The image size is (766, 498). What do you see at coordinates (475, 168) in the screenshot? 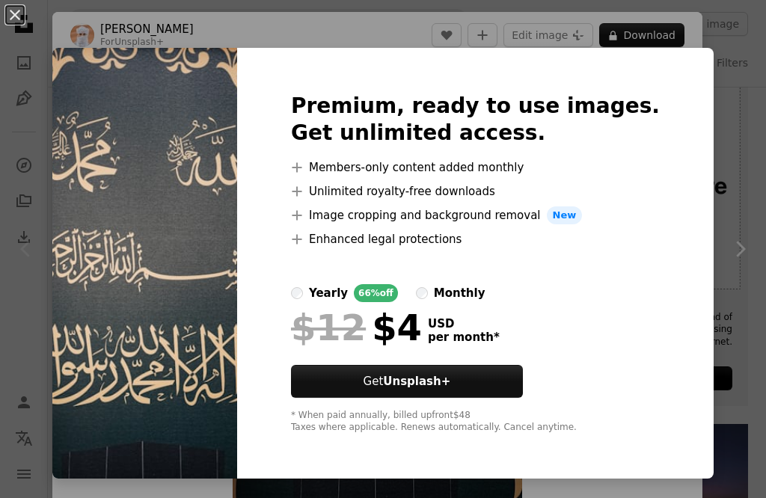
I see `li: Members-only content added monthly` at bounding box center [475, 168].